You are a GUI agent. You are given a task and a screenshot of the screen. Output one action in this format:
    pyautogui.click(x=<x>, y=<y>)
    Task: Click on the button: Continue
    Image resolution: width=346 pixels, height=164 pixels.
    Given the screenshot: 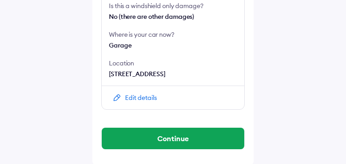 What is the action you would take?
    pyautogui.click(x=173, y=138)
    